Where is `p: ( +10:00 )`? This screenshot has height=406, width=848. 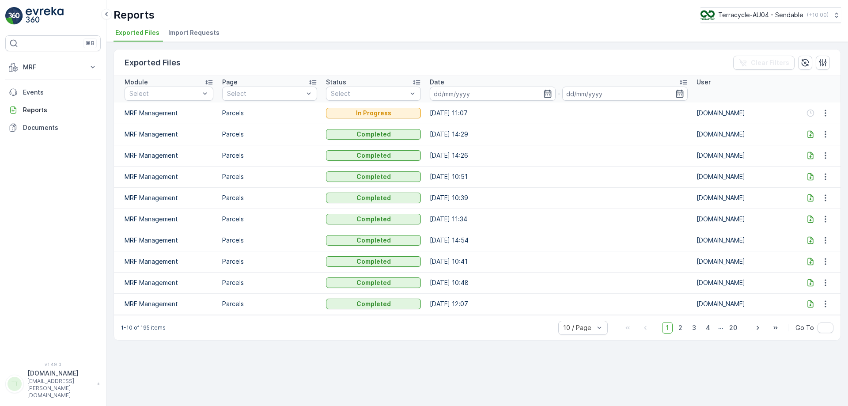 p: ( +10:00 ) is located at coordinates (818, 15).